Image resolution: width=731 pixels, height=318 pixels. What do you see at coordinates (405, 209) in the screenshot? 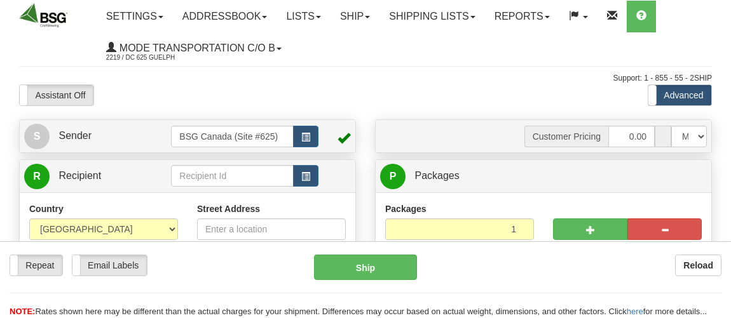
I see `label: Packages` at bounding box center [405, 209].